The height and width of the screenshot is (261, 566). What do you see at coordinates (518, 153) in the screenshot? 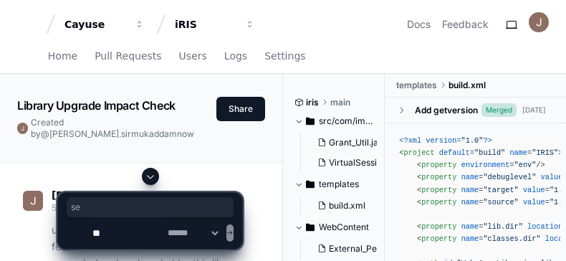
I see `span: name` at bounding box center [518, 153].